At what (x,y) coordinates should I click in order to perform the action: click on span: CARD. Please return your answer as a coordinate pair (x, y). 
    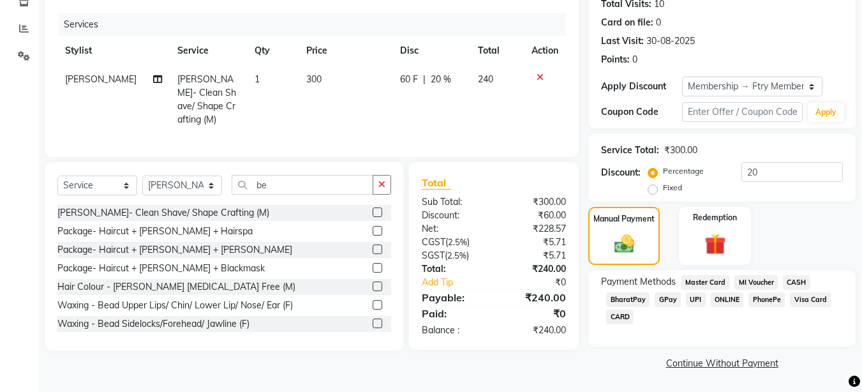
    Looking at the image, I should click on (619, 316).